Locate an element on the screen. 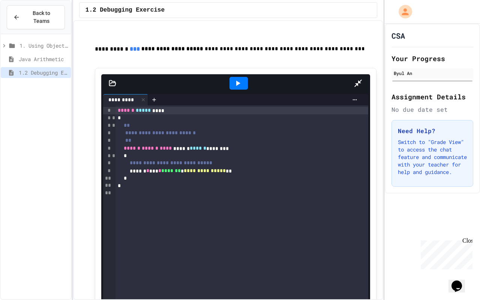 This screenshot has height=300, width=480. div: My Account is located at coordinates (402, 12).